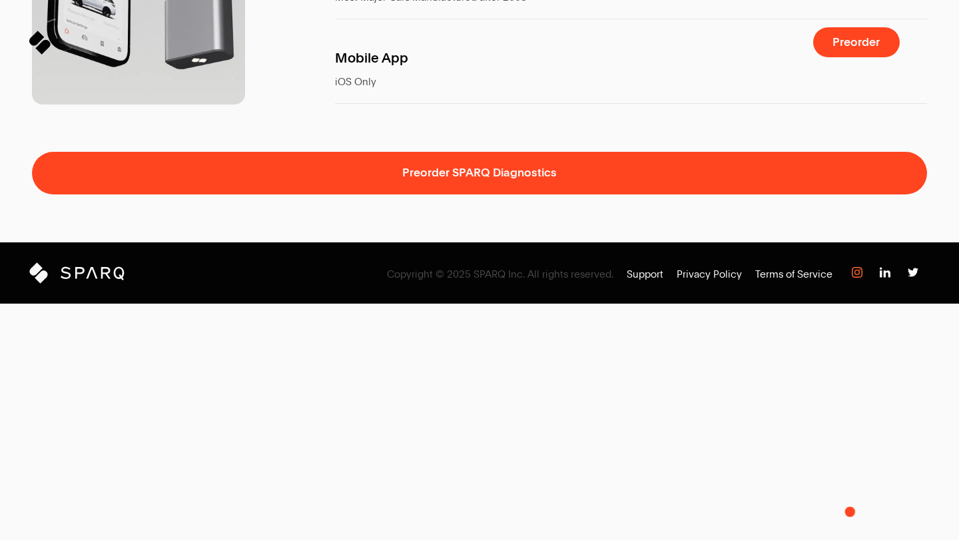 The width and height of the screenshot is (959, 540). What do you see at coordinates (709, 274) in the screenshot?
I see `a: Privacy Policy` at bounding box center [709, 274].